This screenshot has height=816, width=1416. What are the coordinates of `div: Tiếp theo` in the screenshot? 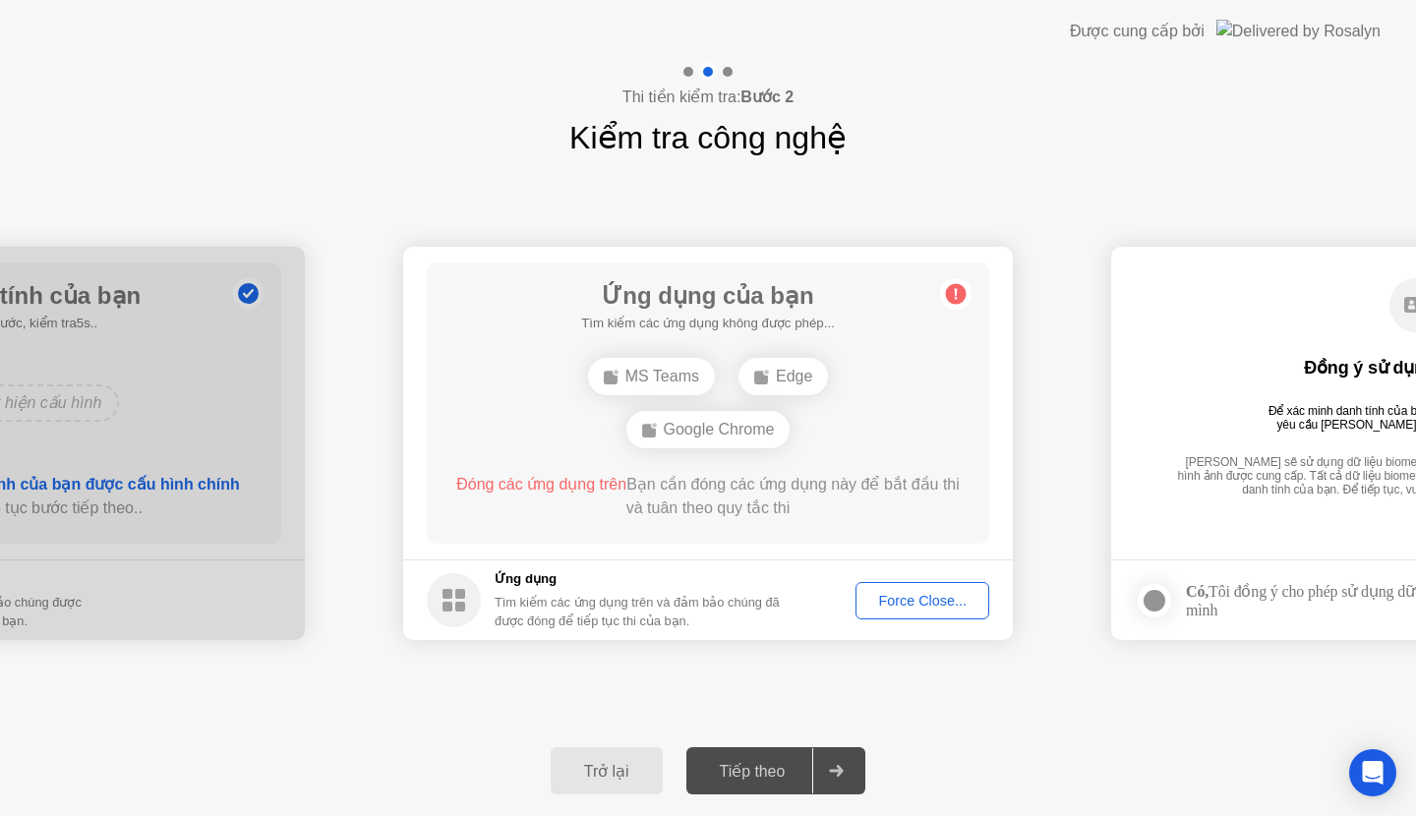 It's located at (752, 771).